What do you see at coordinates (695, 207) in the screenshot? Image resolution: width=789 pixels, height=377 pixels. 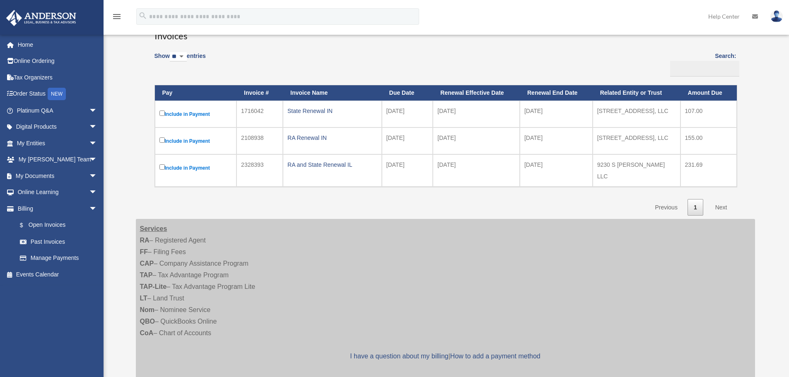 I see `a: 1` at bounding box center [695, 207].